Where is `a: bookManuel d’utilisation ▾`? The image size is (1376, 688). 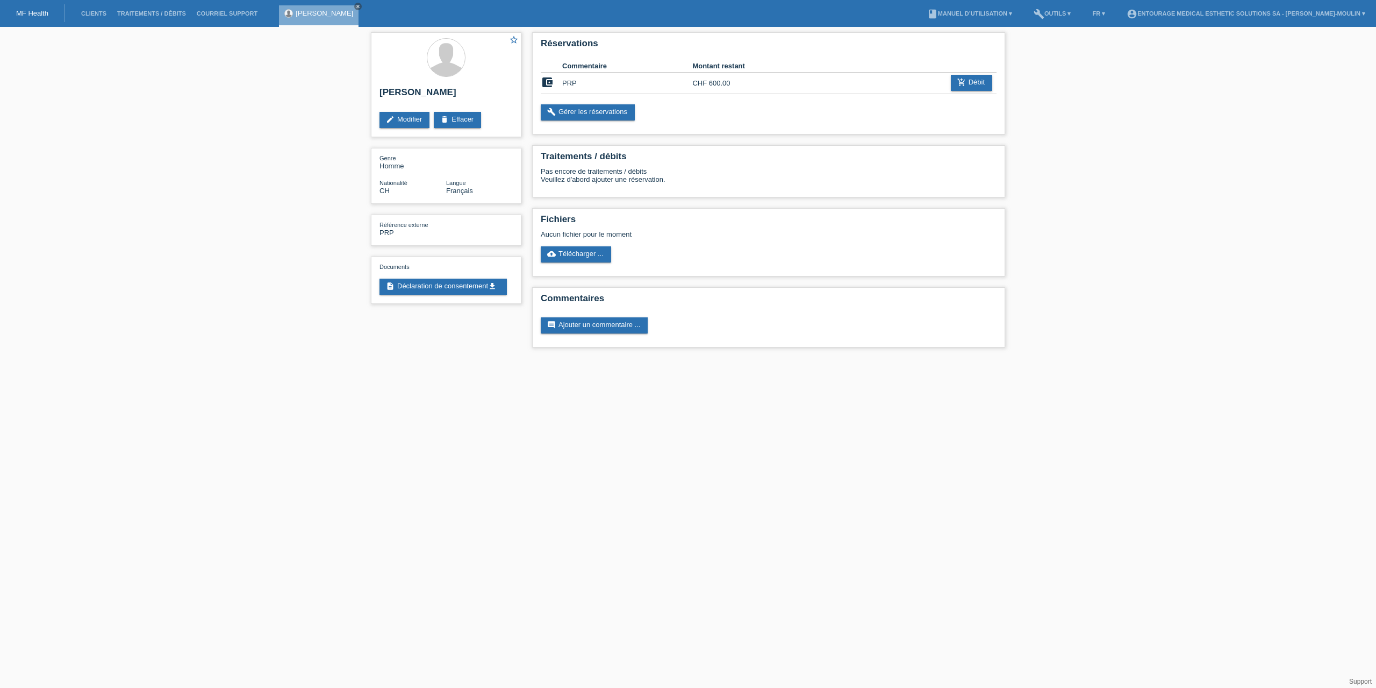 a: bookManuel d’utilisation ▾ is located at coordinates (970, 13).